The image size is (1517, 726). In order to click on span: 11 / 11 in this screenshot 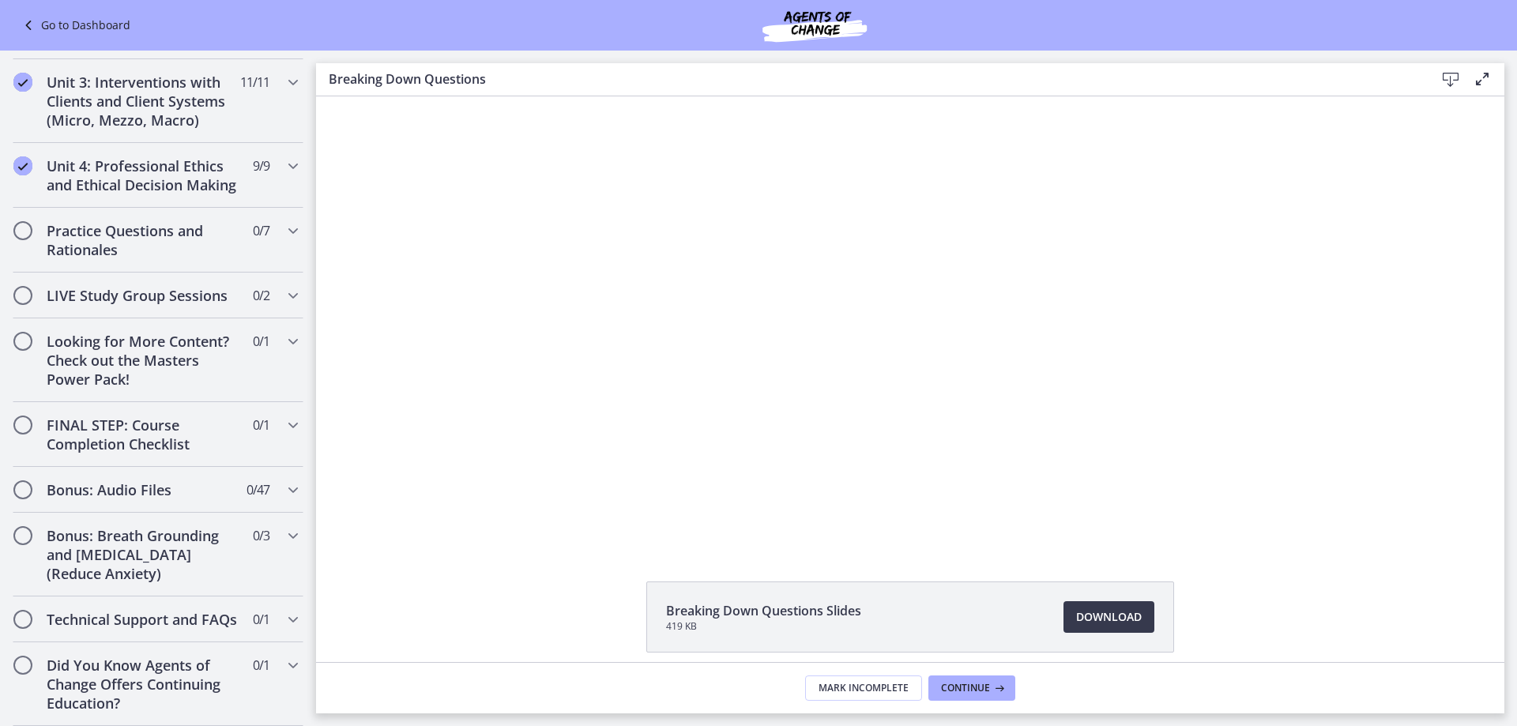, I will do `click(254, 82)`.